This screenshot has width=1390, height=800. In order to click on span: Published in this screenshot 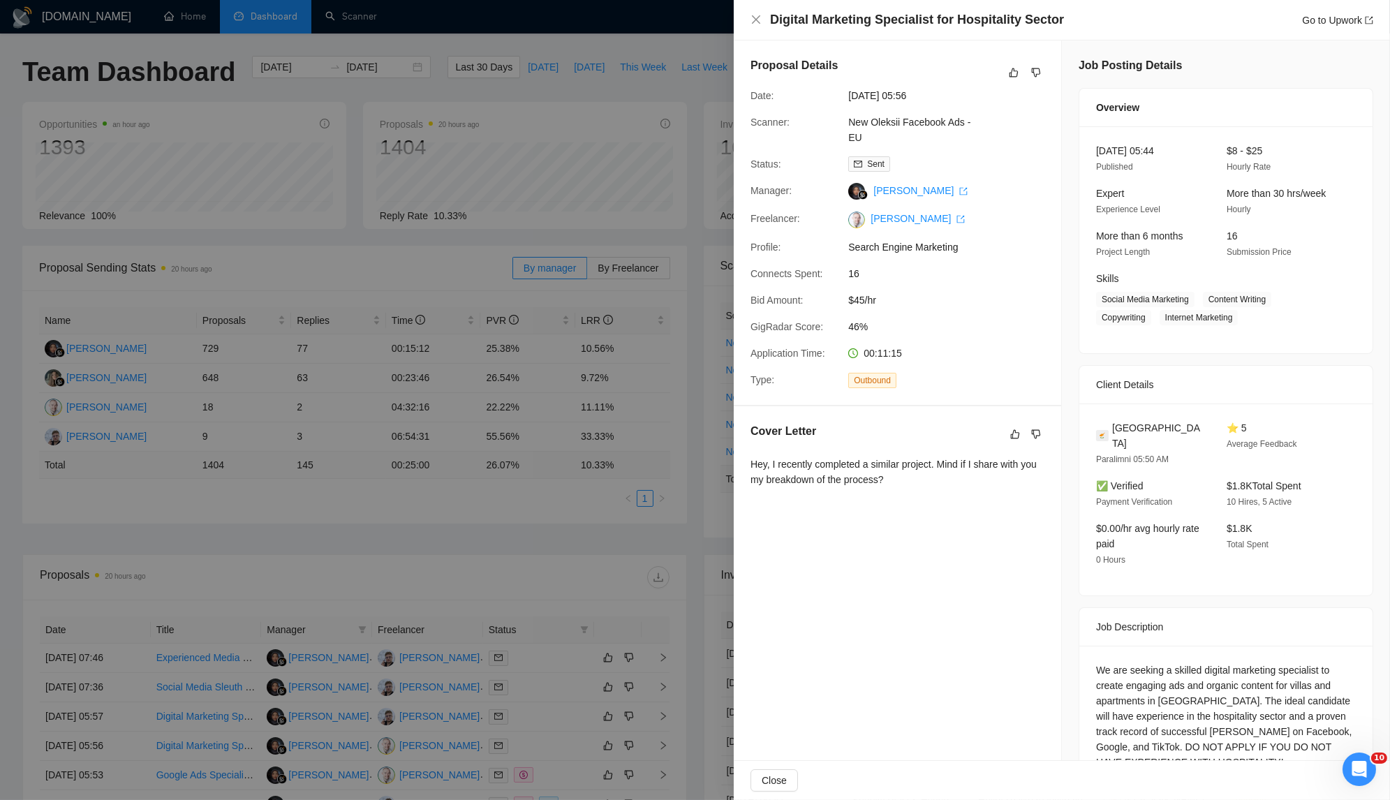, I will do `click(1114, 167)`.